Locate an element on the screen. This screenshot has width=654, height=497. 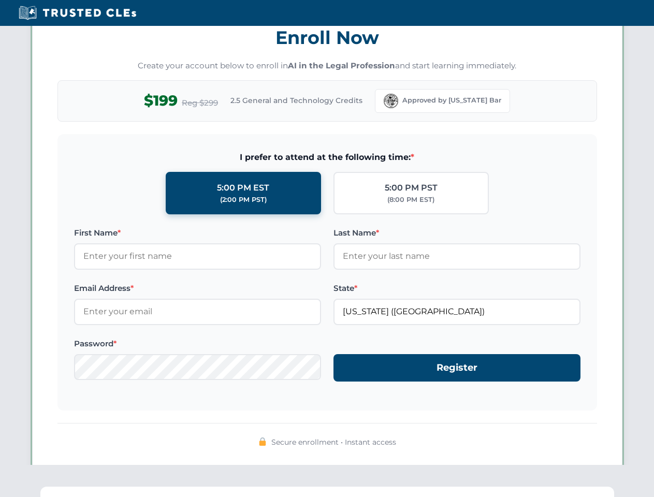
input: Florida (FL) is located at coordinates (457, 312).